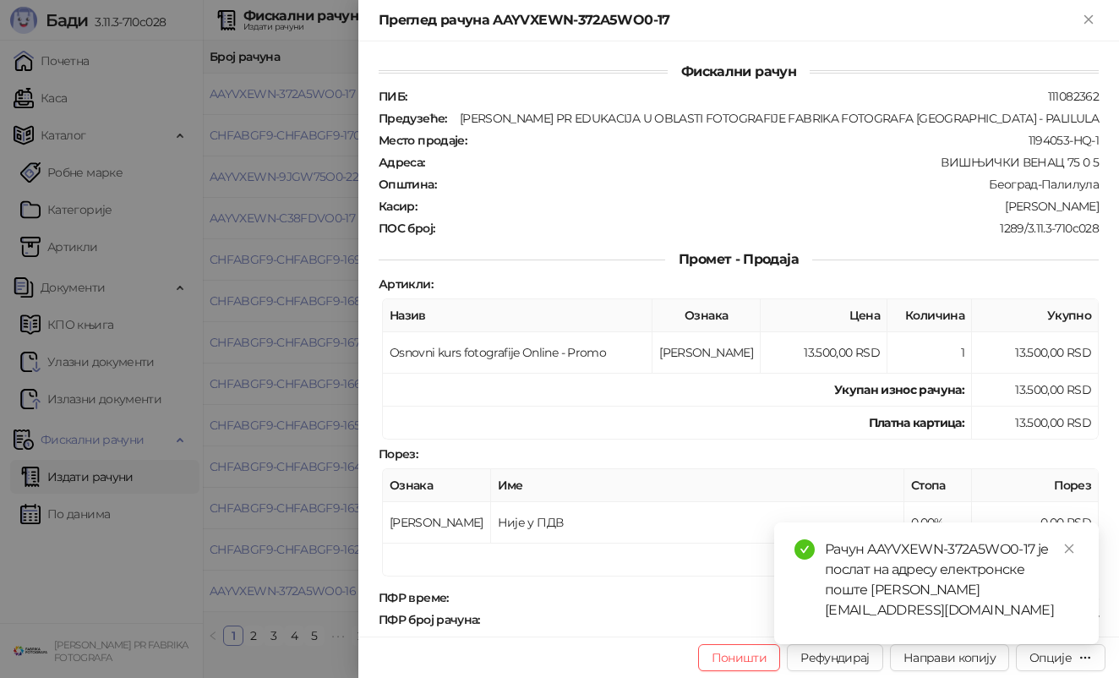 The width and height of the screenshot is (1119, 678). Describe the element at coordinates (421, 642) in the screenshot. I see `strong: Бројач рачуна :` at that location.